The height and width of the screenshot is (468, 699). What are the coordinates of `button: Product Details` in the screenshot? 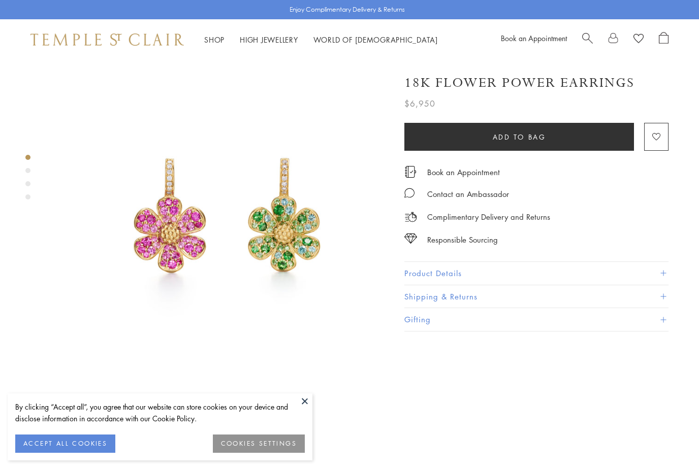 It's located at (536, 273).